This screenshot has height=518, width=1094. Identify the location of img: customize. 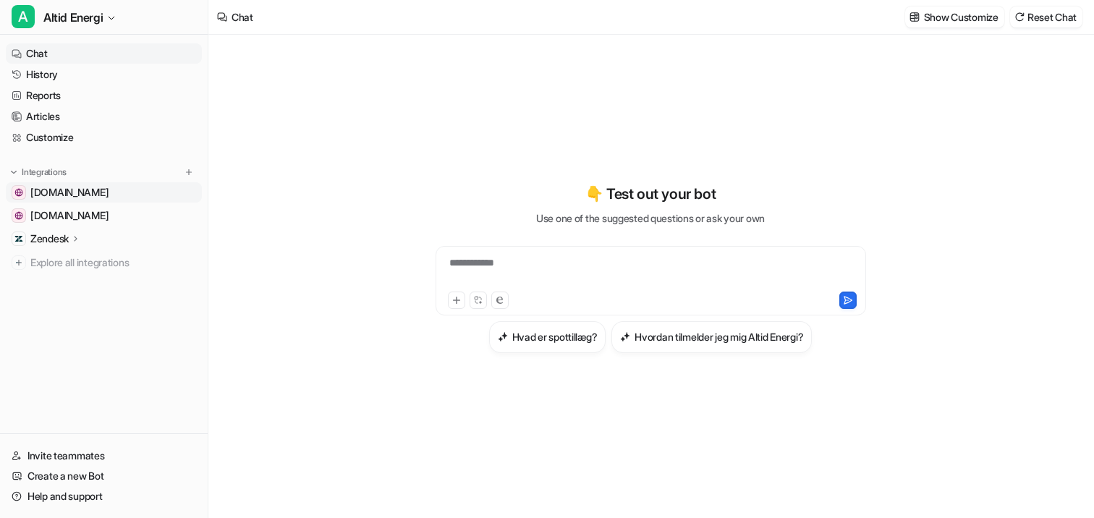
(914, 17).